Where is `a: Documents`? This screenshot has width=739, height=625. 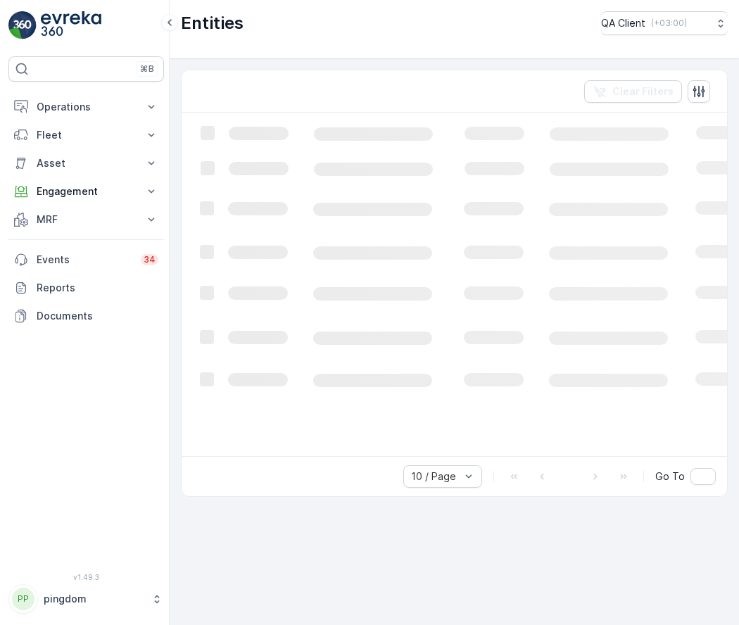
a: Documents is located at coordinates (86, 316).